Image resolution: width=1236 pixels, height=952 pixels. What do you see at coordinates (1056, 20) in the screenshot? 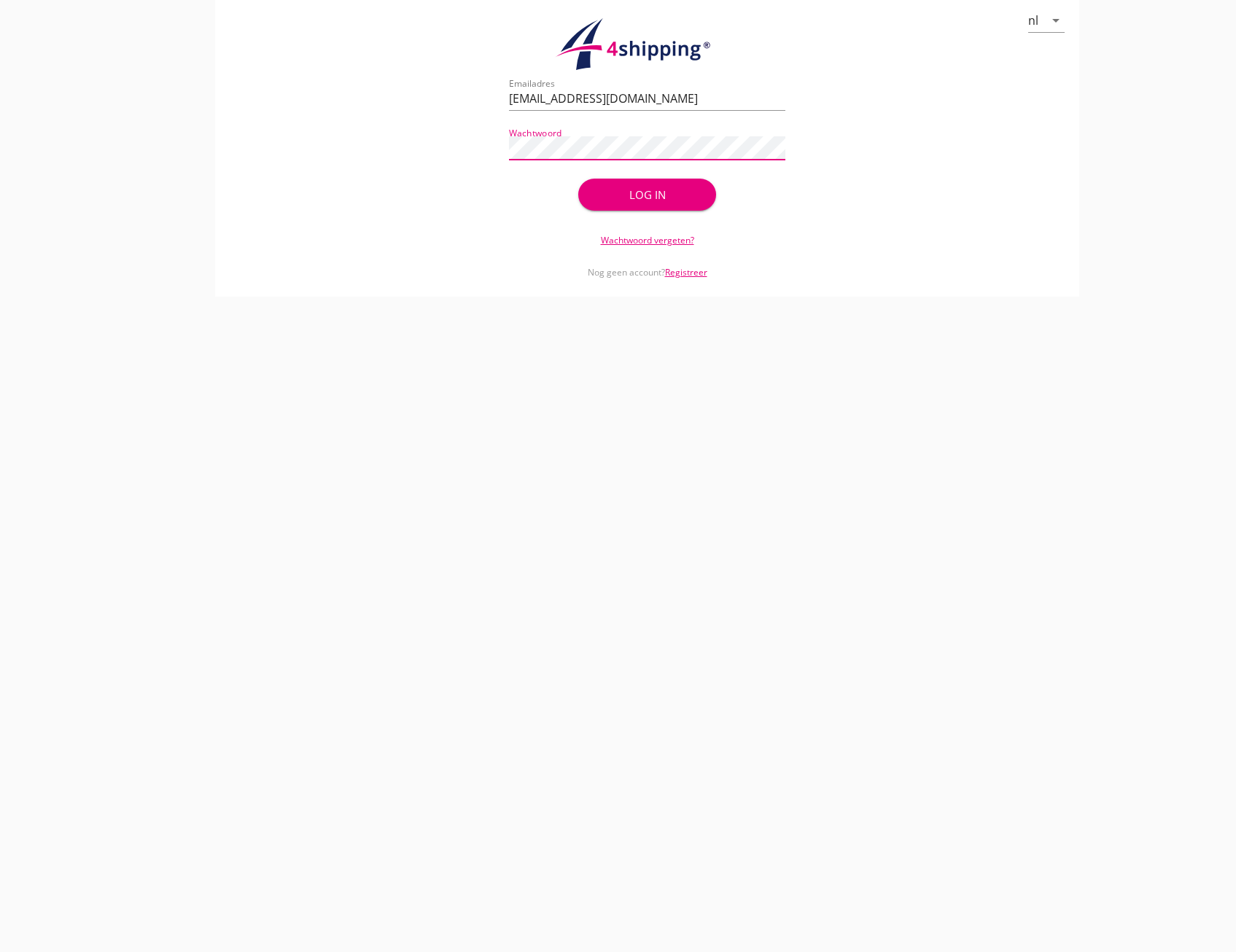
I see `i: arrow_drop_down` at bounding box center [1056, 20].